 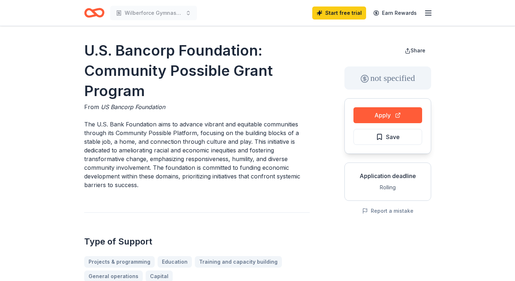 What do you see at coordinates (133, 107) in the screenshot?
I see `span: US Bancorp Foundation` at bounding box center [133, 107].